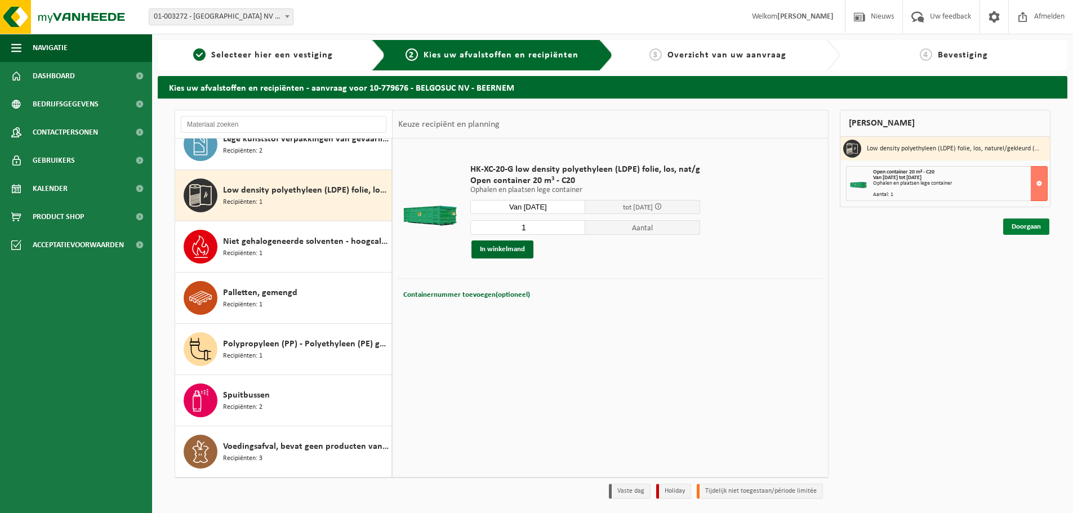 Image resolution: width=1073 pixels, height=513 pixels. I want to click on span: Selecteer hier een vestiging, so click(272, 55).